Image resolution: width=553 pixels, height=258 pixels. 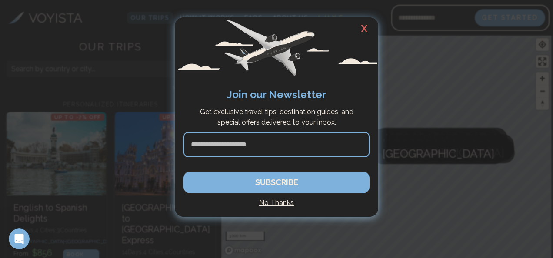 What do you see at coordinates (364, 29) in the screenshot?
I see `h2: X` at bounding box center [364, 29].